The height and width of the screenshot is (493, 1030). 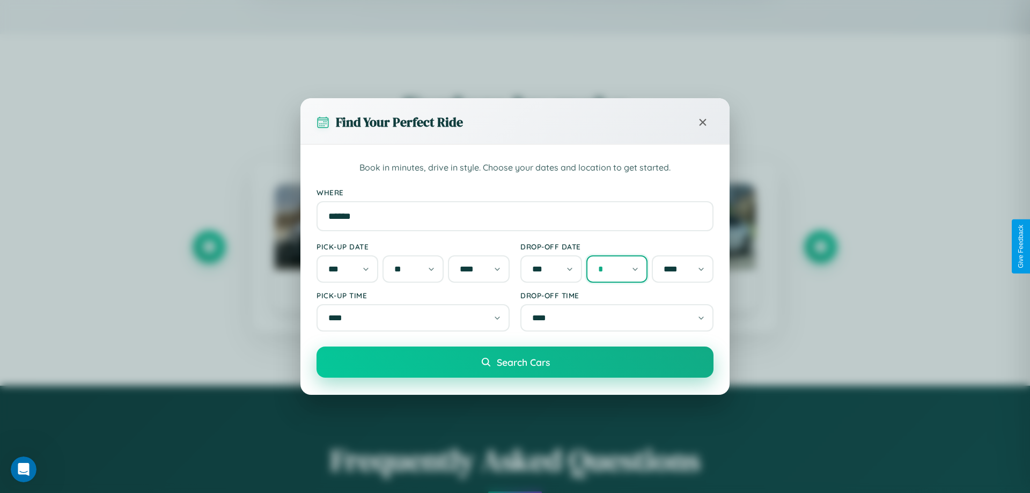 What do you see at coordinates (413, 246) in the screenshot?
I see `label: Pick-up Date` at bounding box center [413, 246].